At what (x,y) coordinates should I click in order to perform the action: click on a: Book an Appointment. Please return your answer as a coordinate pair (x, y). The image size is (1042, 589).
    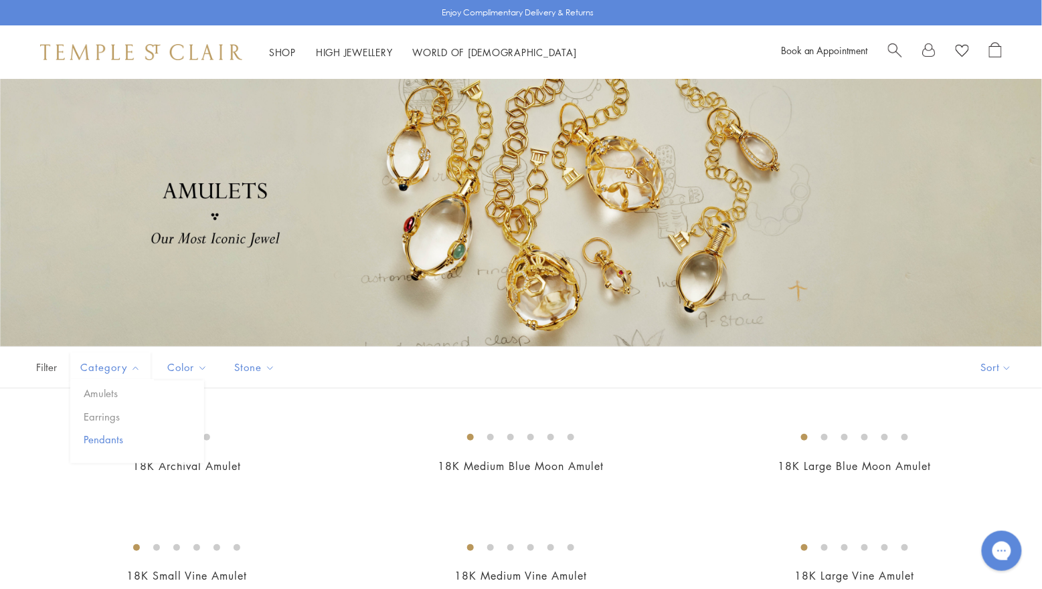
    Looking at the image, I should click on (824, 50).